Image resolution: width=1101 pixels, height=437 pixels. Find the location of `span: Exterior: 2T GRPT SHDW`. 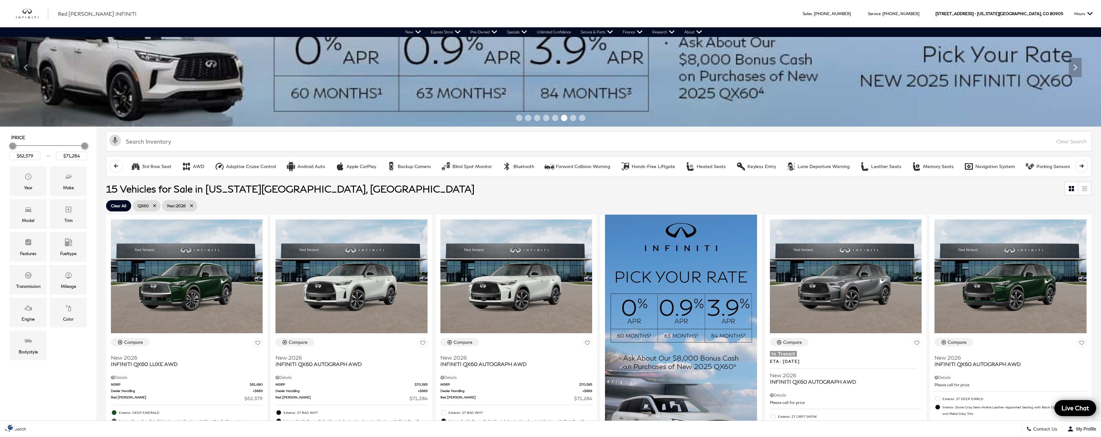

span: Exterior: 2T GRPT SHDW is located at coordinates (850, 417).